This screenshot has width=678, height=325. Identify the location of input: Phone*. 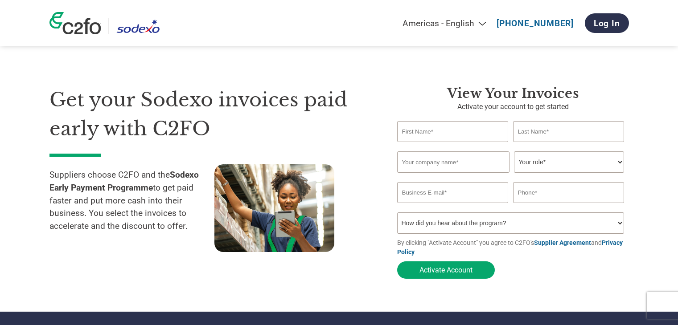
(569, 193).